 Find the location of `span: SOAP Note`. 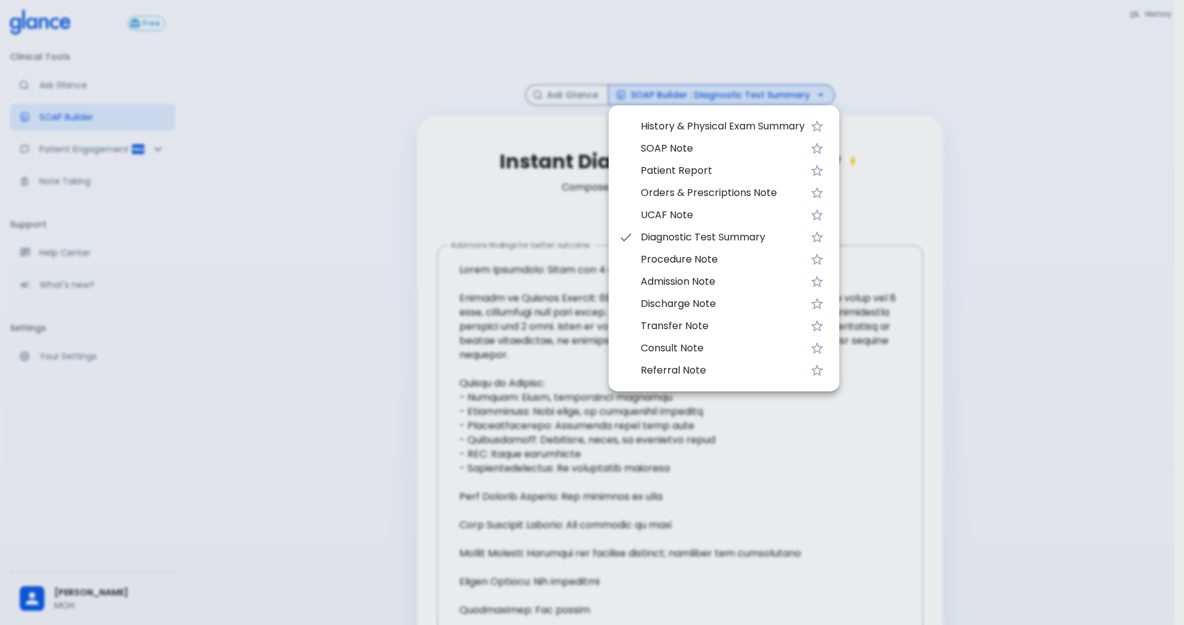

span: SOAP Note is located at coordinates (722, 149).